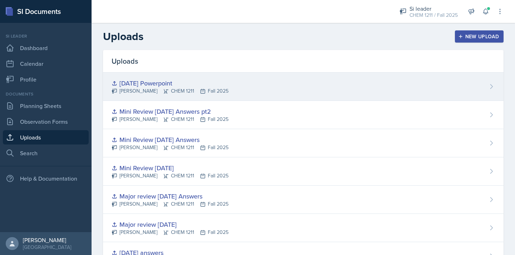 This screenshot has height=255, width=515. Describe the element at coordinates (46, 79) in the screenshot. I see `a: Profile` at that location.